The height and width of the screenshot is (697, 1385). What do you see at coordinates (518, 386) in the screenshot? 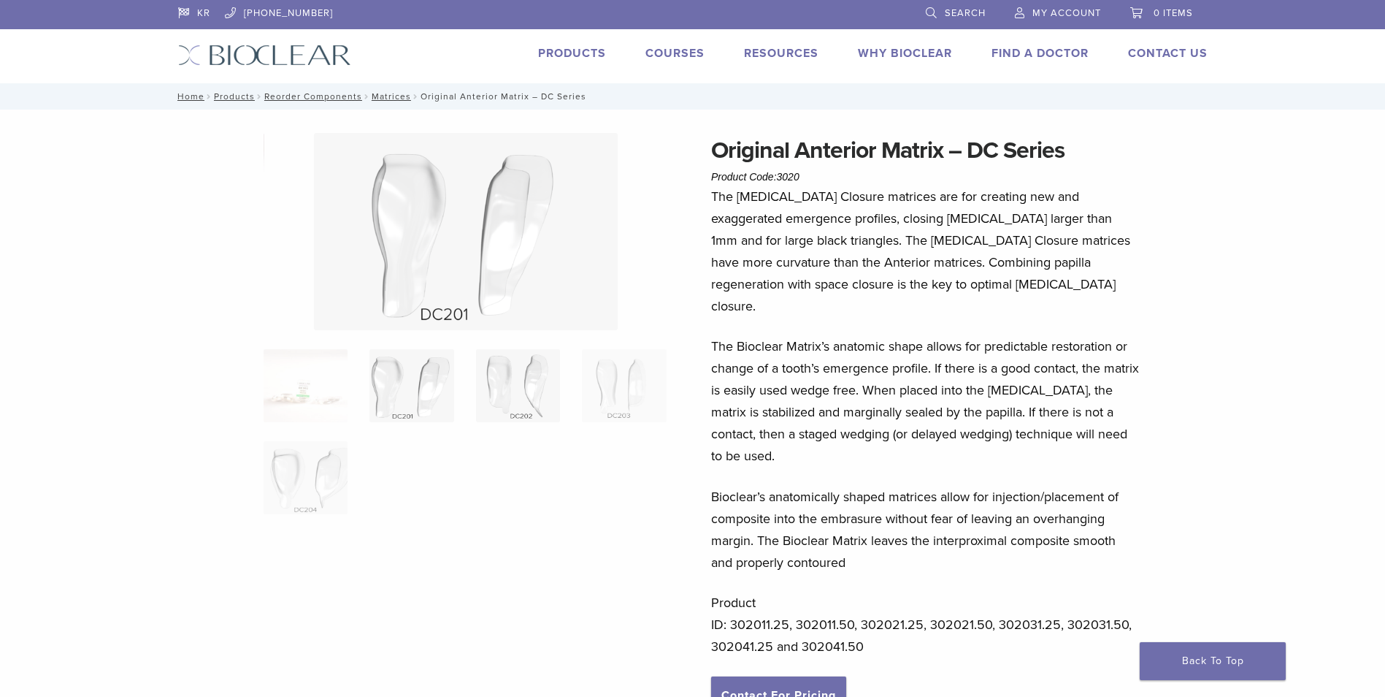
I see `img: Original Anterior Matrix - DC Series - Image 3` at bounding box center [518, 386].